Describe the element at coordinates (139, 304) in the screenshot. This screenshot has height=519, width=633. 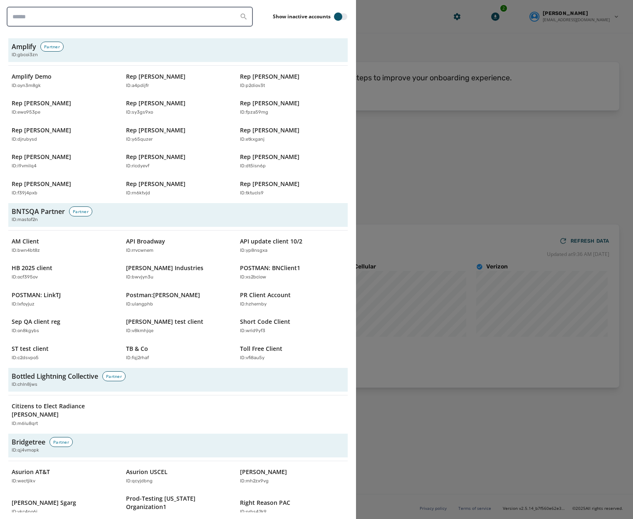
I see `p: ID: ulangphb` at that location.